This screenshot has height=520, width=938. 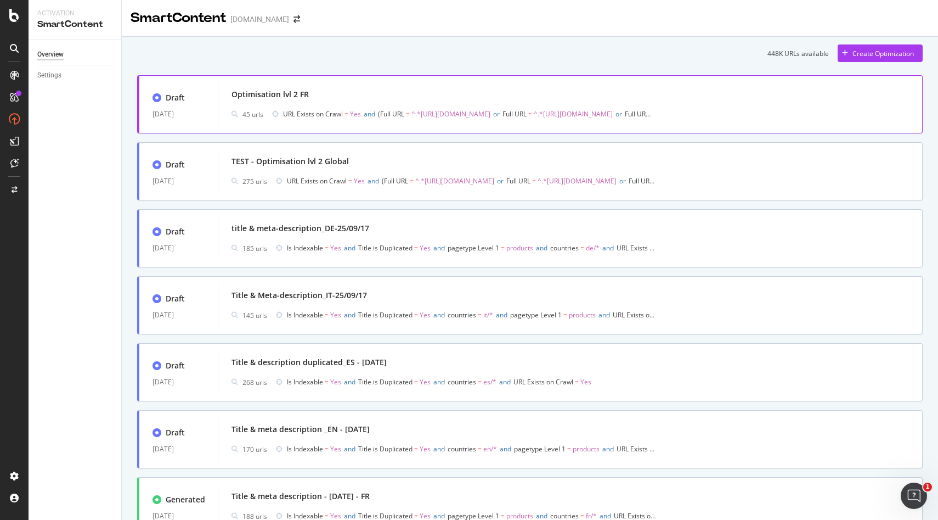 I want to click on div: 448K URLs available, so click(x=798, y=53).